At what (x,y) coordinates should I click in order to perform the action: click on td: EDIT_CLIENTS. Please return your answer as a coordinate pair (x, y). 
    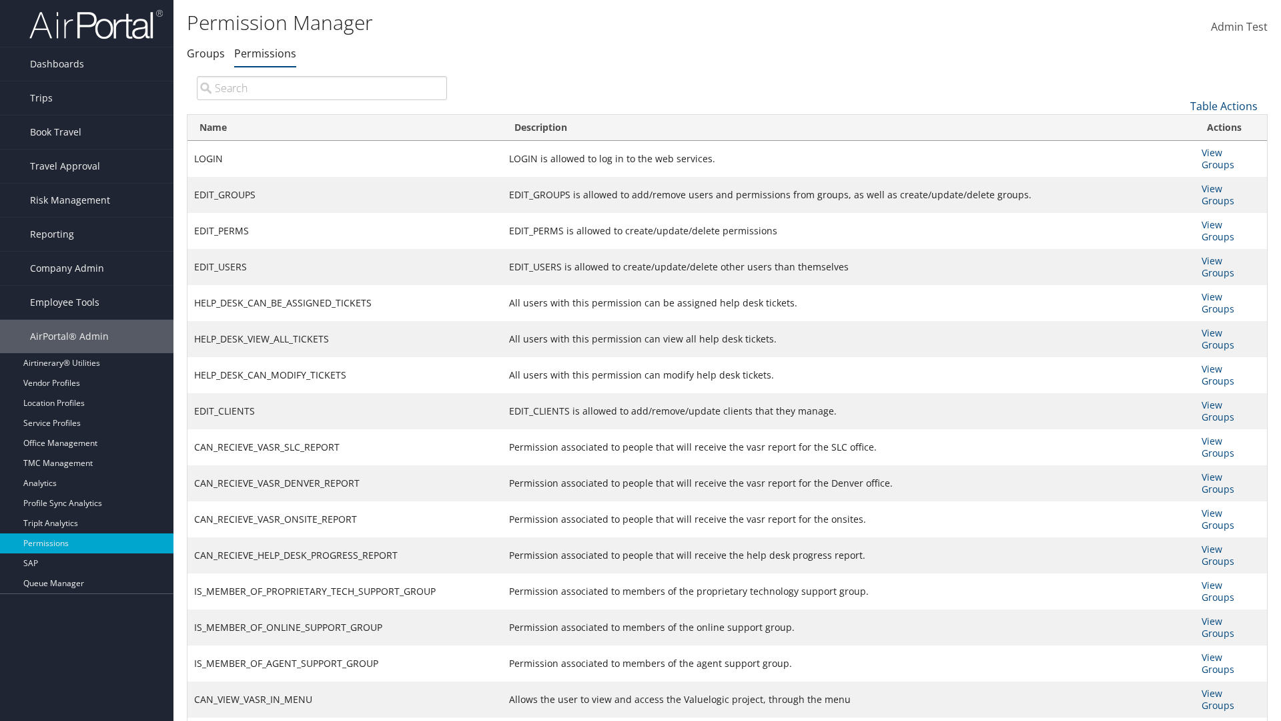
    Looking at the image, I should click on (345, 411).